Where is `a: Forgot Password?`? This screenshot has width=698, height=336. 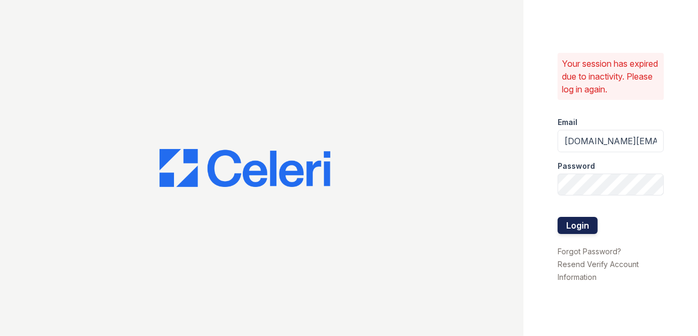
a: Forgot Password? is located at coordinates (589, 251).